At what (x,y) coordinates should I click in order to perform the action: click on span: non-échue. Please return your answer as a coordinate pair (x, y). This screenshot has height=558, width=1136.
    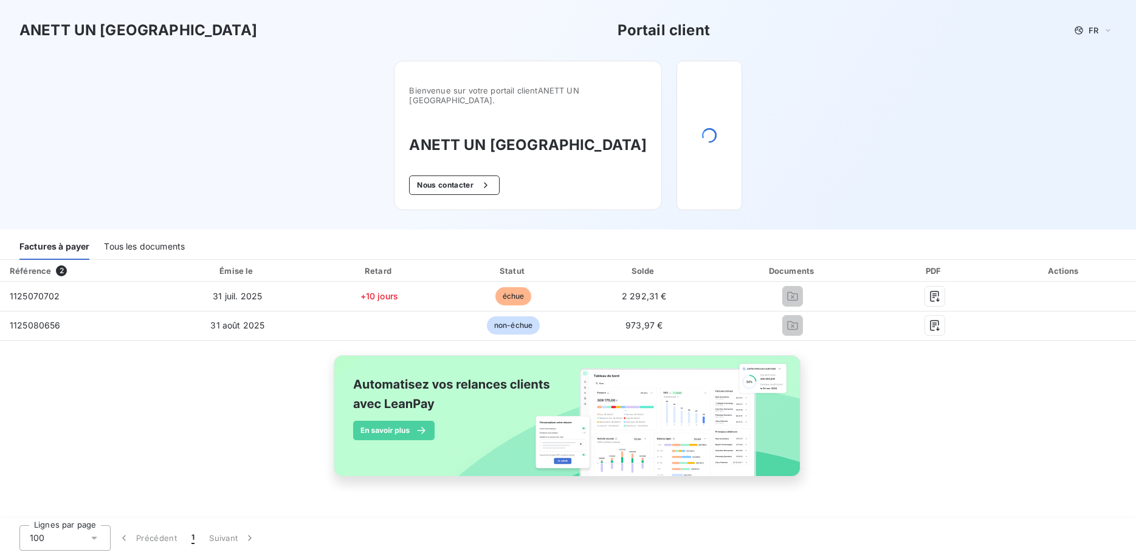
    Looking at the image, I should click on (513, 326).